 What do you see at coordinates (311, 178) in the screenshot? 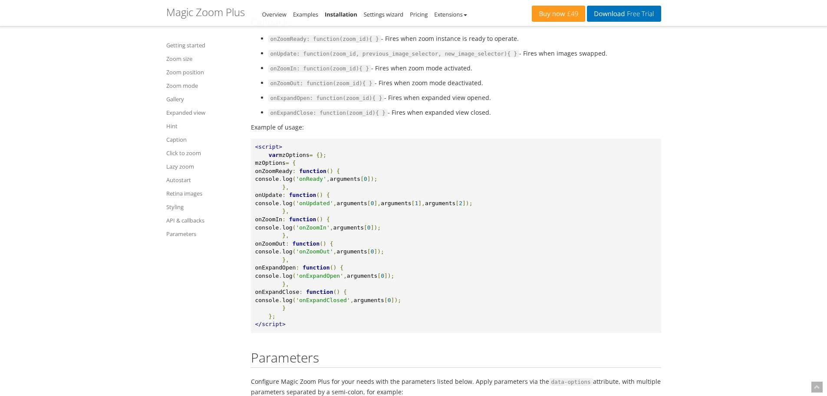
I see `span: 'onReady'` at bounding box center [311, 178].